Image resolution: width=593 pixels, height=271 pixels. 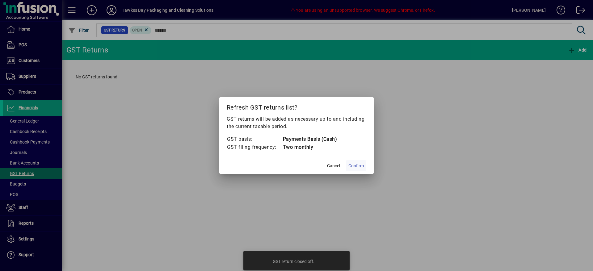 What do you see at coordinates (254, 147) in the screenshot?
I see `td: GST filing frequency:` at bounding box center [254, 147].